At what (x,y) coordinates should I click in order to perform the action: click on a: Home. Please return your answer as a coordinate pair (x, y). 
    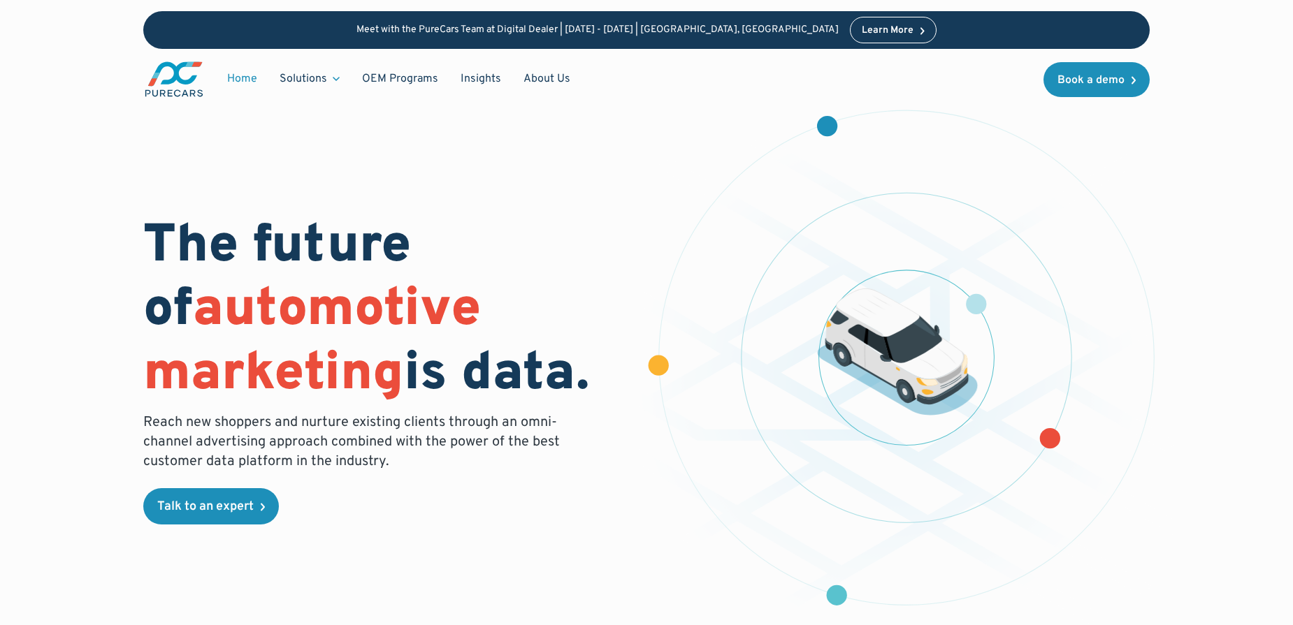
    Looking at the image, I should click on (242, 79).